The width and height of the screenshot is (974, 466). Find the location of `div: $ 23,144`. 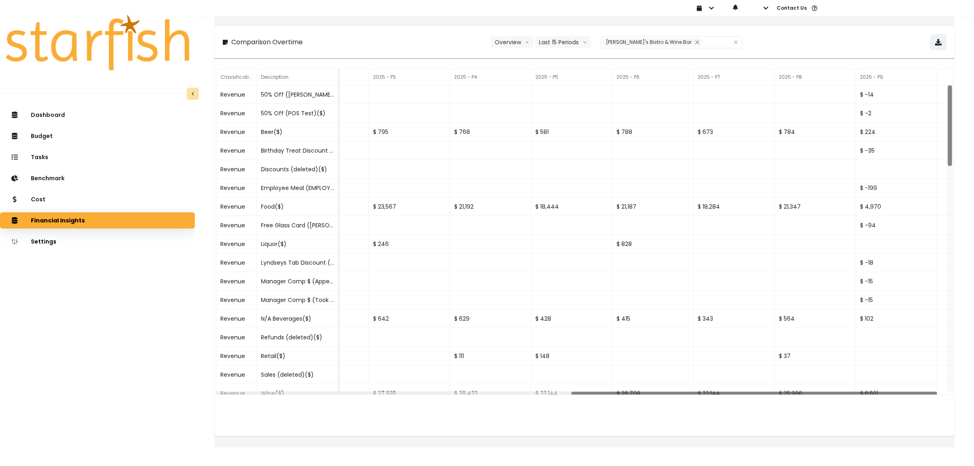

div: $ 23,144 is located at coordinates (572, 393).